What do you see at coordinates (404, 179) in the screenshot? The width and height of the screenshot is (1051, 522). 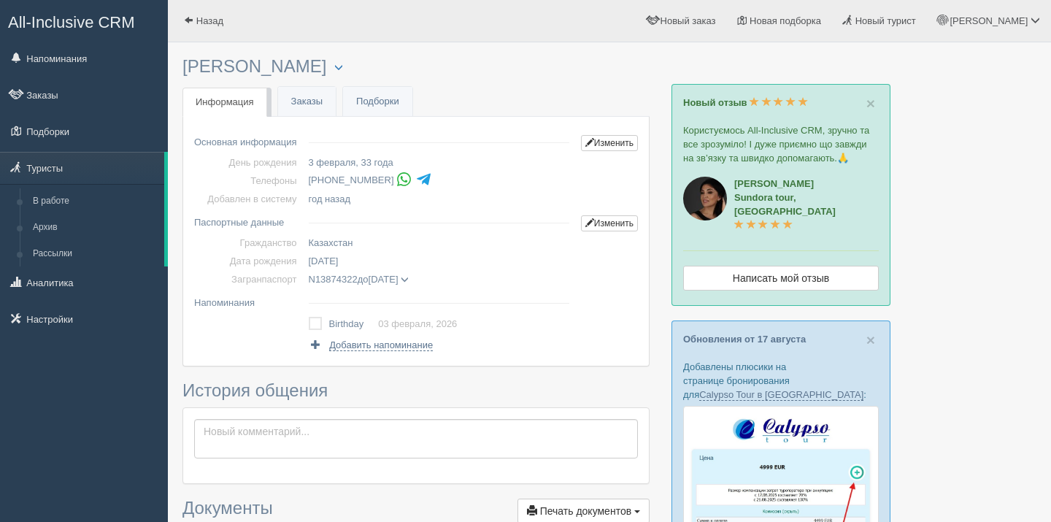 I see `img: whatsapp-colored.svg` at bounding box center [404, 179].